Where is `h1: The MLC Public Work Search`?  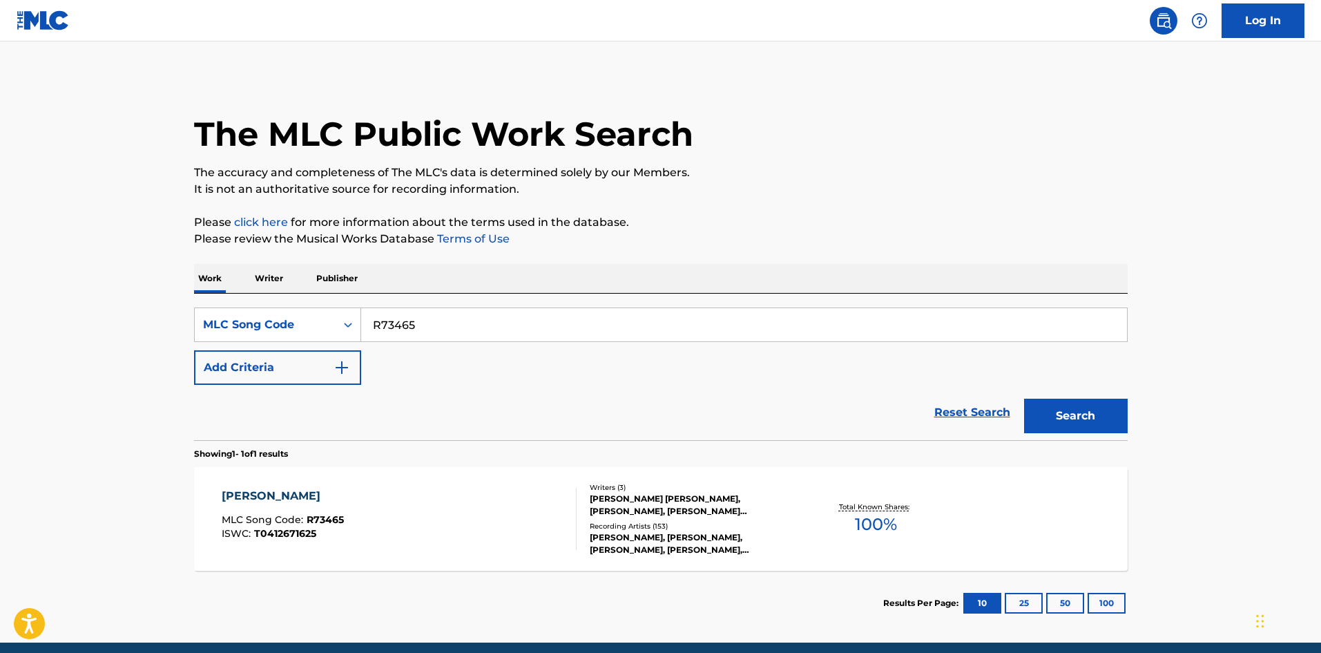 h1: The MLC Public Work Search is located at coordinates (443, 134).